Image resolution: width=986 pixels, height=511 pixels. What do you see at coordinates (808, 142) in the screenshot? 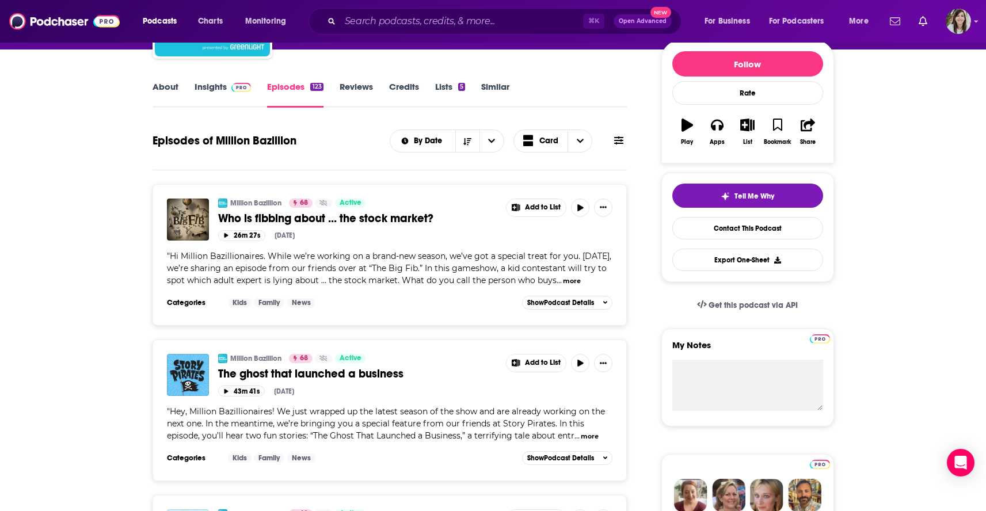
I see `div: Share` at bounding box center [808, 142].